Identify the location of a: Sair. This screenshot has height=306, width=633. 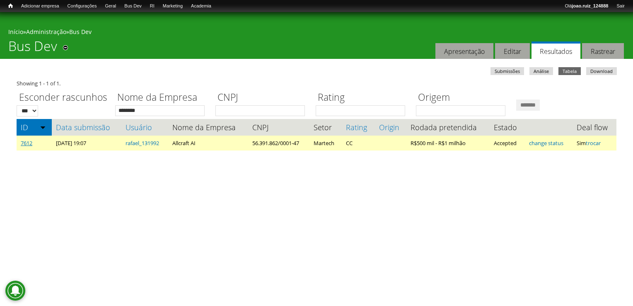
(620, 6).